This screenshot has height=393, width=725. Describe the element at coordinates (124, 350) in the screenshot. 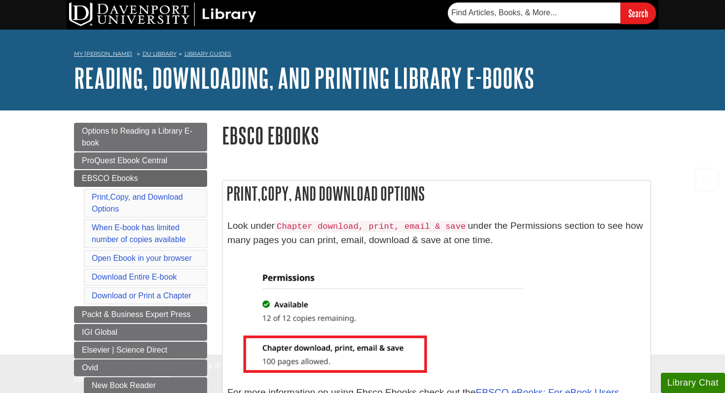

I see `span: Elsevier | Science Direct` at that location.